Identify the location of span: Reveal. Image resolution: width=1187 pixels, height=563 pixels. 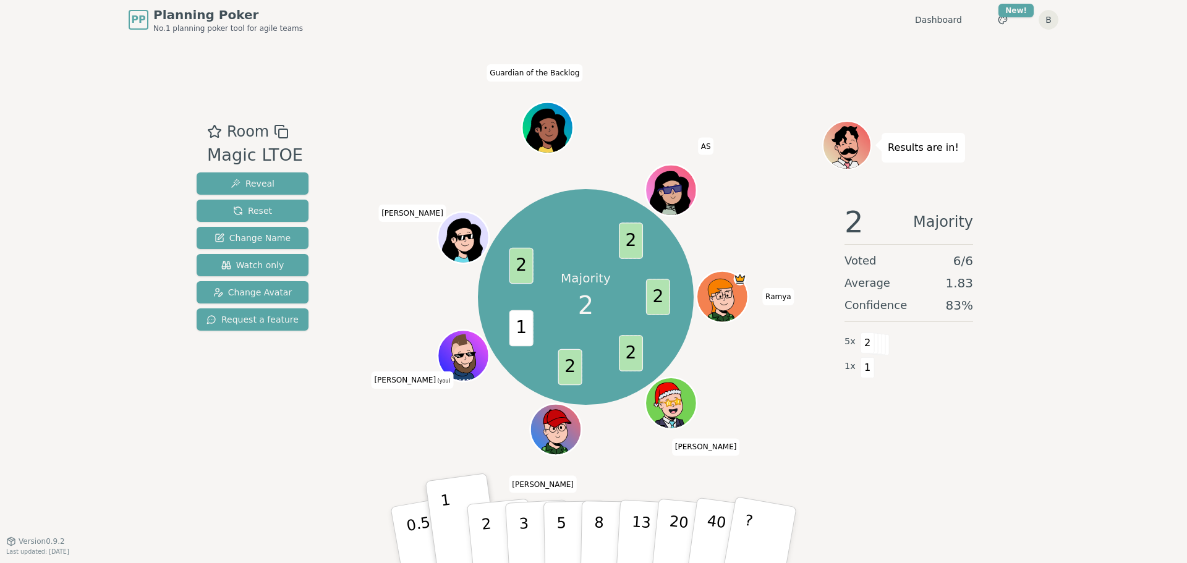
(252, 184).